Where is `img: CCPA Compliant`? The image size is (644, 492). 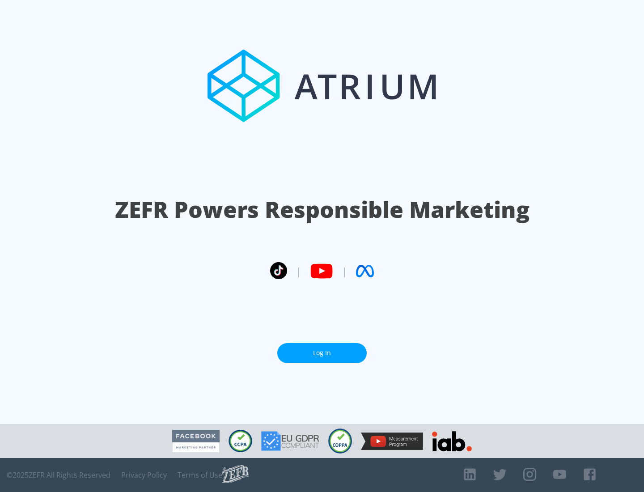
img: CCPA Compliant is located at coordinates (240, 441).